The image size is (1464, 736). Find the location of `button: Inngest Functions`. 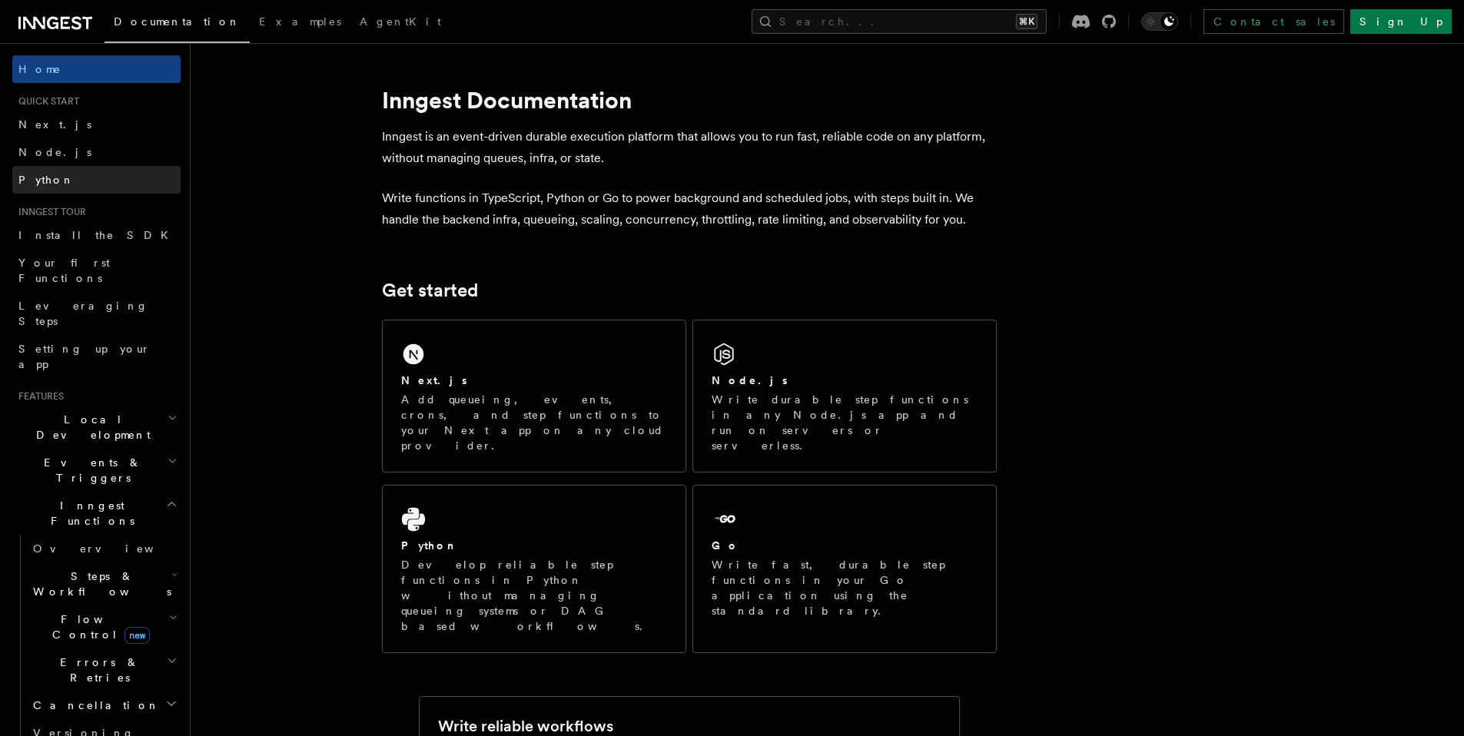

button: Inngest Functions is located at coordinates (96, 513).